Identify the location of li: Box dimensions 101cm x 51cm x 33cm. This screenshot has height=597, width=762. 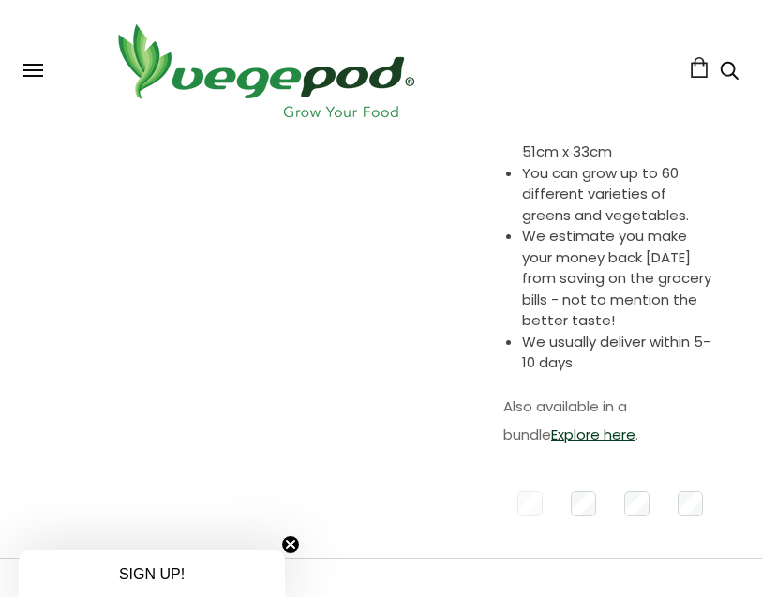
(619, 142).